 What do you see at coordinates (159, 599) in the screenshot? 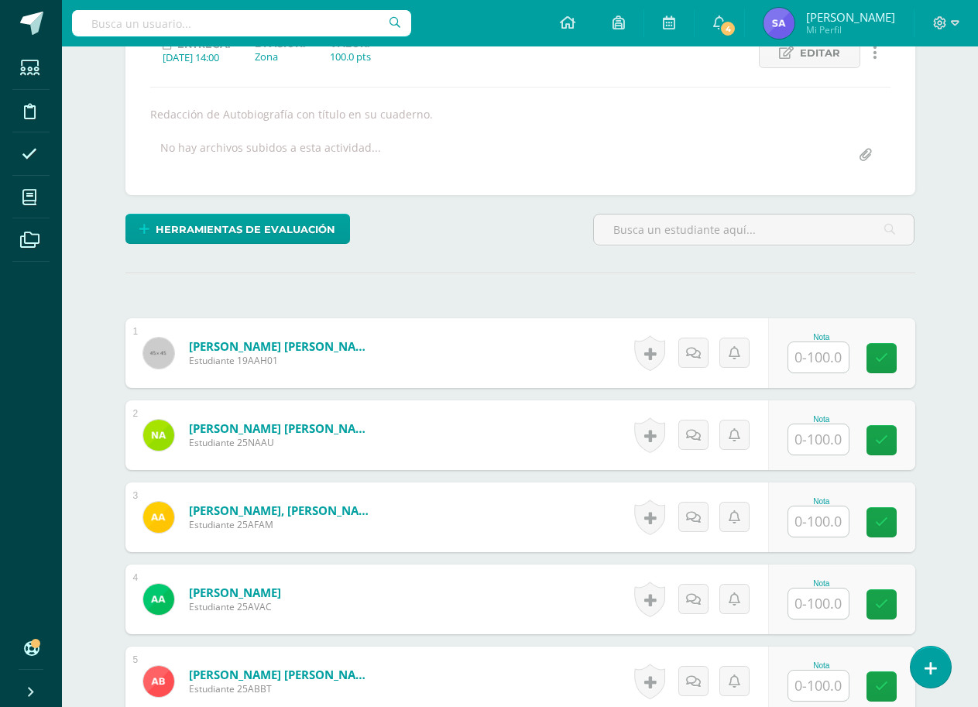
I see `img: a00a7e7859fded4d0f43e4f2906dd786.png` at bounding box center [159, 599].